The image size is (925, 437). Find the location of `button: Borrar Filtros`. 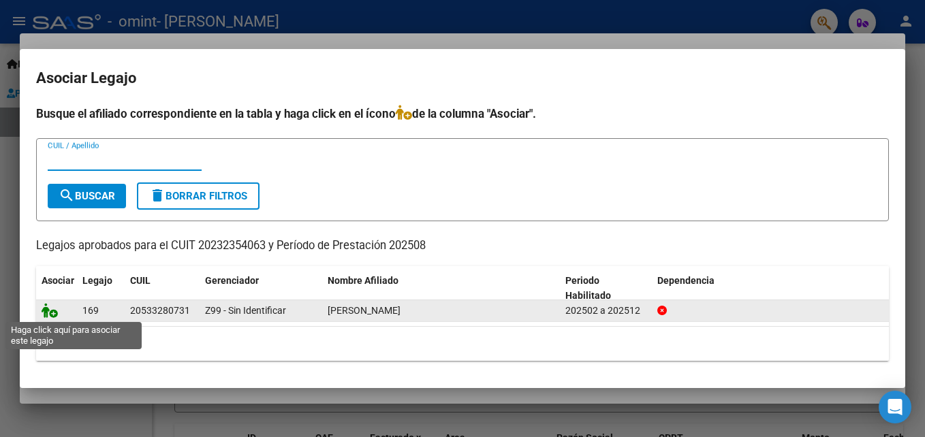

button: Borrar Filtros is located at coordinates (198, 196).